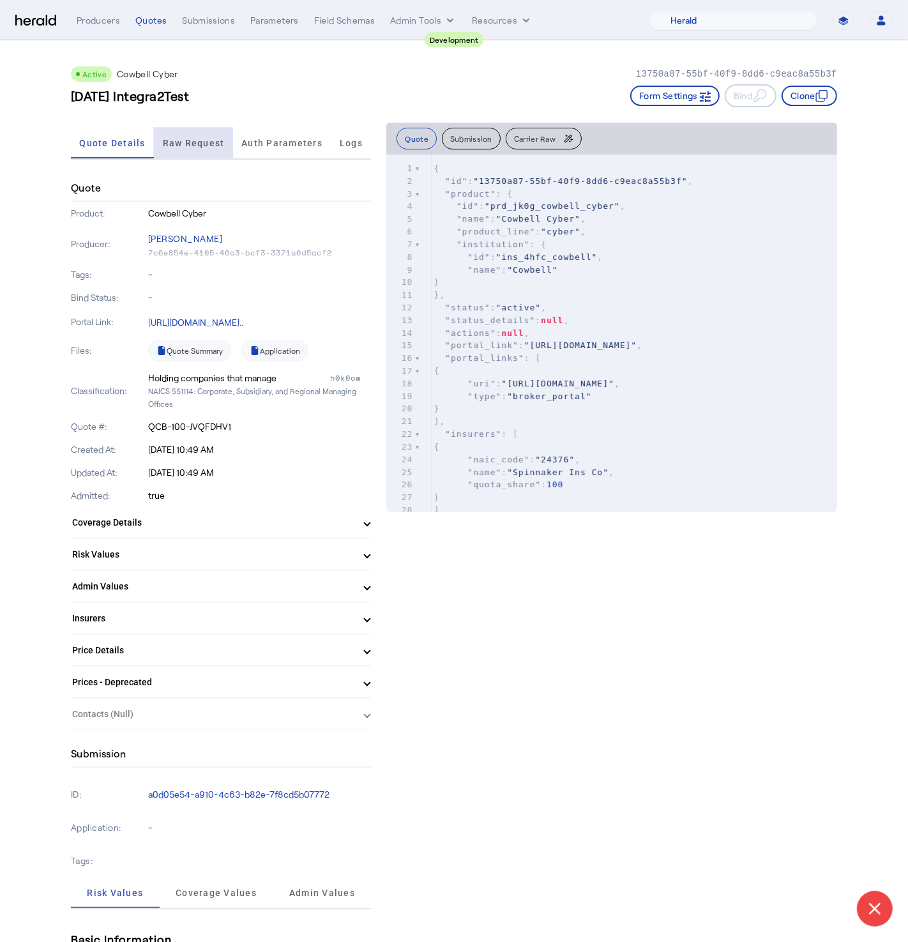 The height and width of the screenshot is (942, 908). Describe the element at coordinates (108, 391) in the screenshot. I see `p: Classification:` at that location.